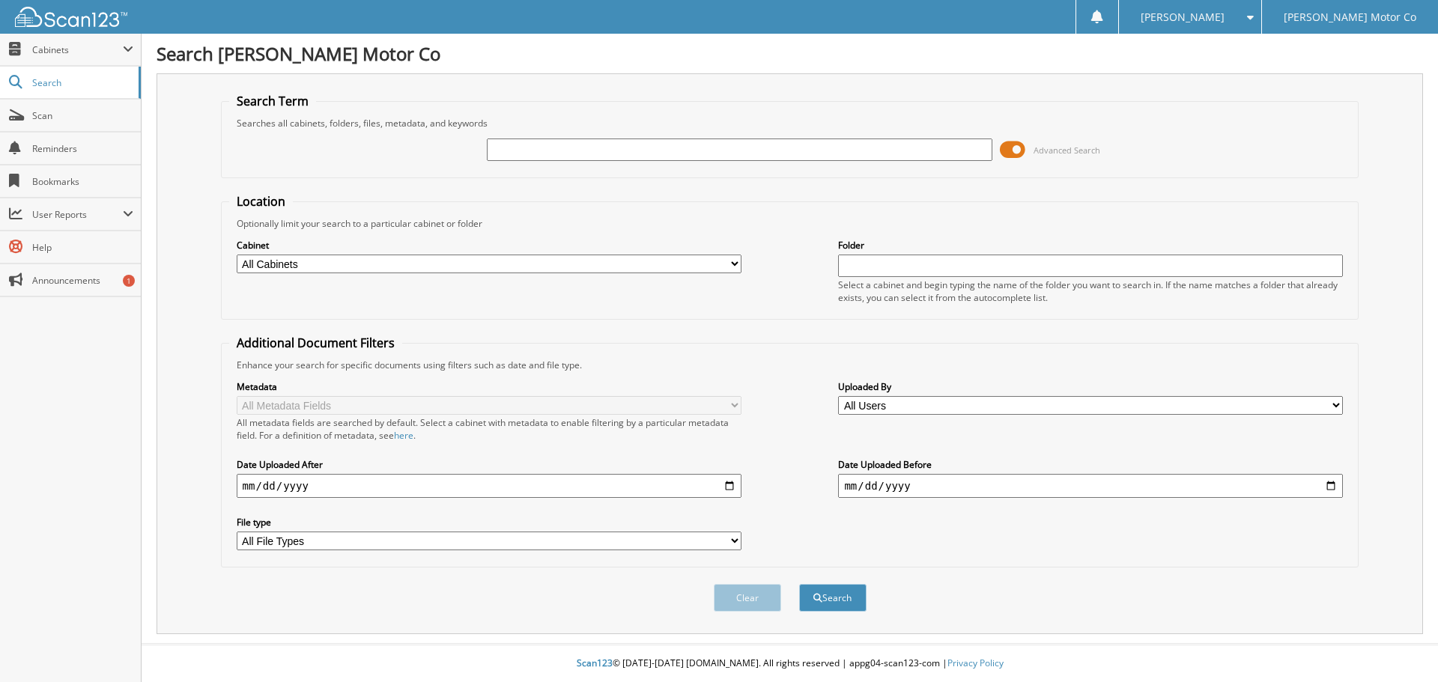 This screenshot has width=1438, height=682. Describe the element at coordinates (77, 49) in the screenshot. I see `span: Cabinets` at that location.